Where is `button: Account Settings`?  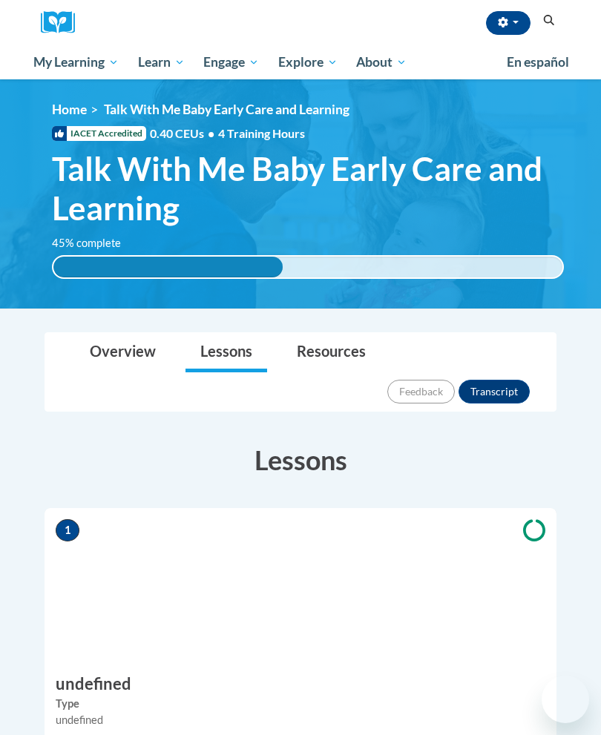
button: Account Settings is located at coordinates (508, 23).